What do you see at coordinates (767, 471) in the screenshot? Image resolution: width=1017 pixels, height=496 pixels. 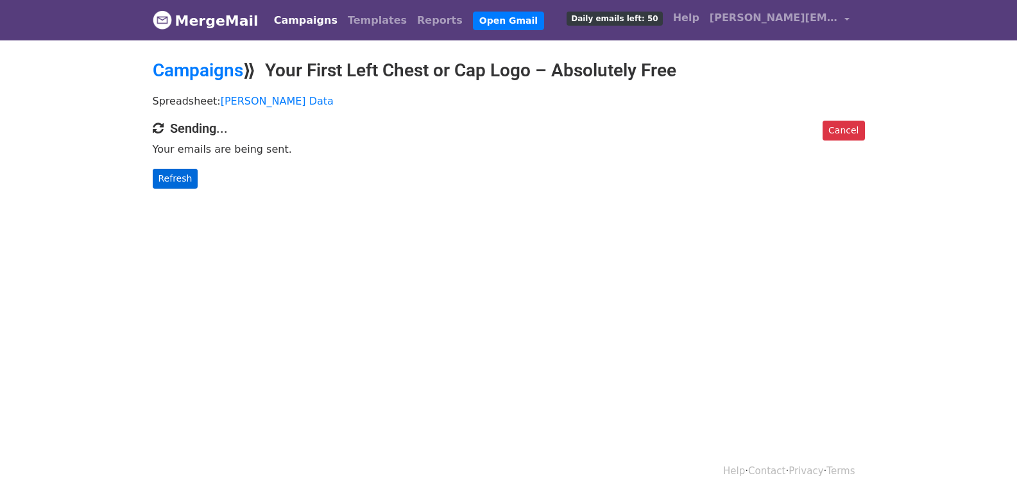 I see `a: Contact` at bounding box center [767, 471].